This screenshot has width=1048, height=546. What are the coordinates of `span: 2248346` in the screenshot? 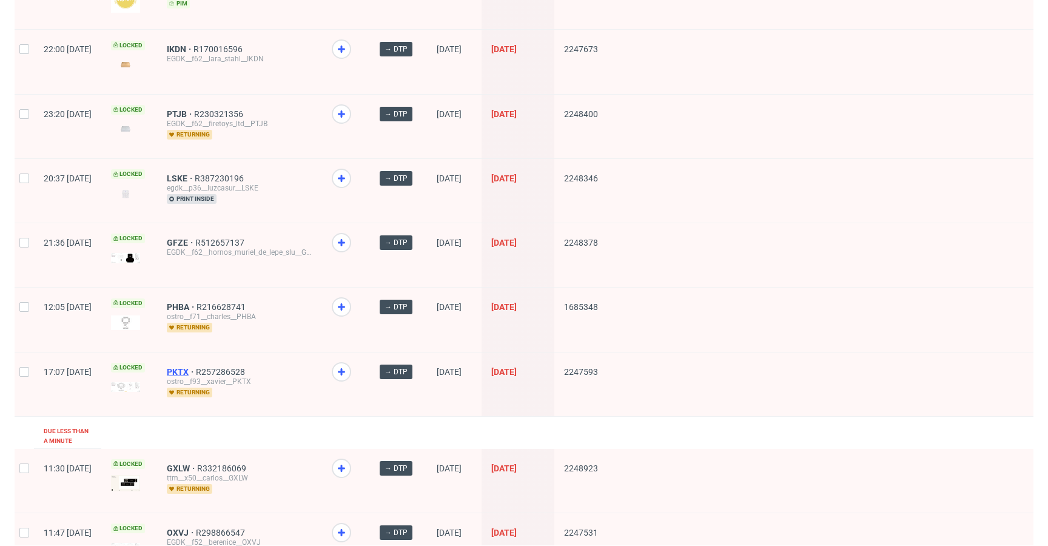 It's located at (581, 178).